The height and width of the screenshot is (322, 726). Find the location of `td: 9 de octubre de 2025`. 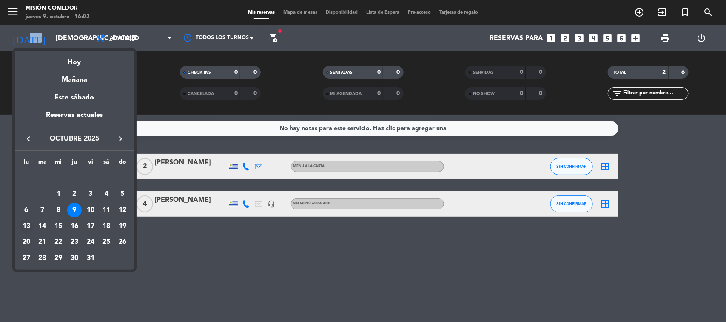

td: 9 de octubre de 2025 is located at coordinates (74, 210).